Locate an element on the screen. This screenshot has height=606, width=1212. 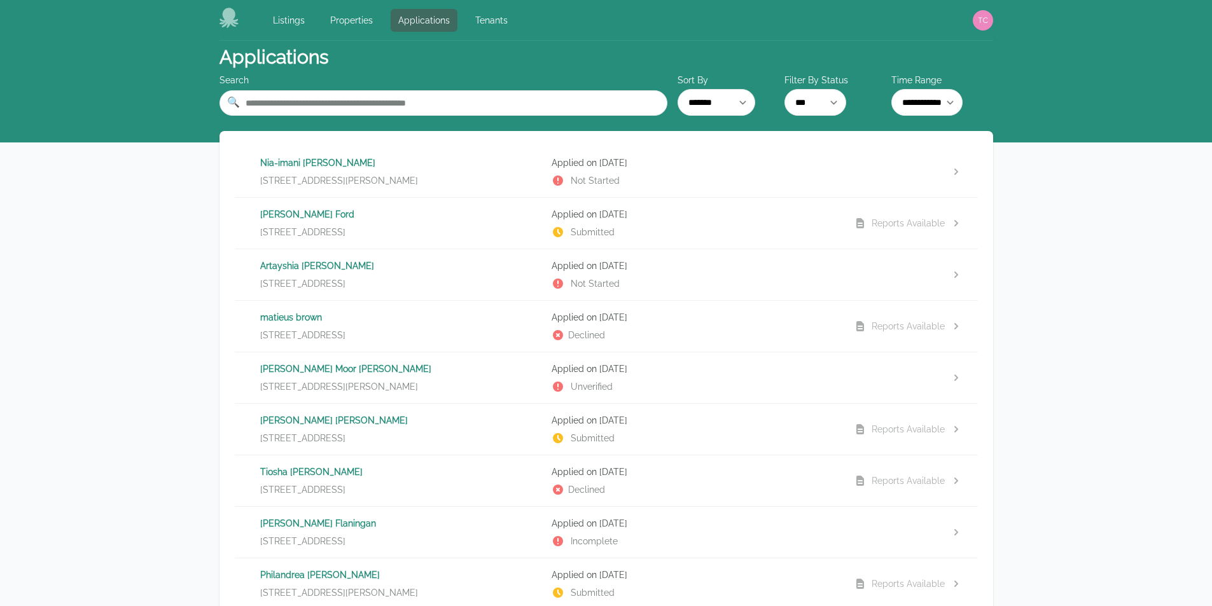
p: matieus brown is located at coordinates (401, 317).